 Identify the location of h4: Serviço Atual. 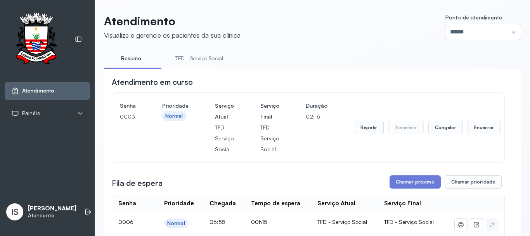
(224, 111).